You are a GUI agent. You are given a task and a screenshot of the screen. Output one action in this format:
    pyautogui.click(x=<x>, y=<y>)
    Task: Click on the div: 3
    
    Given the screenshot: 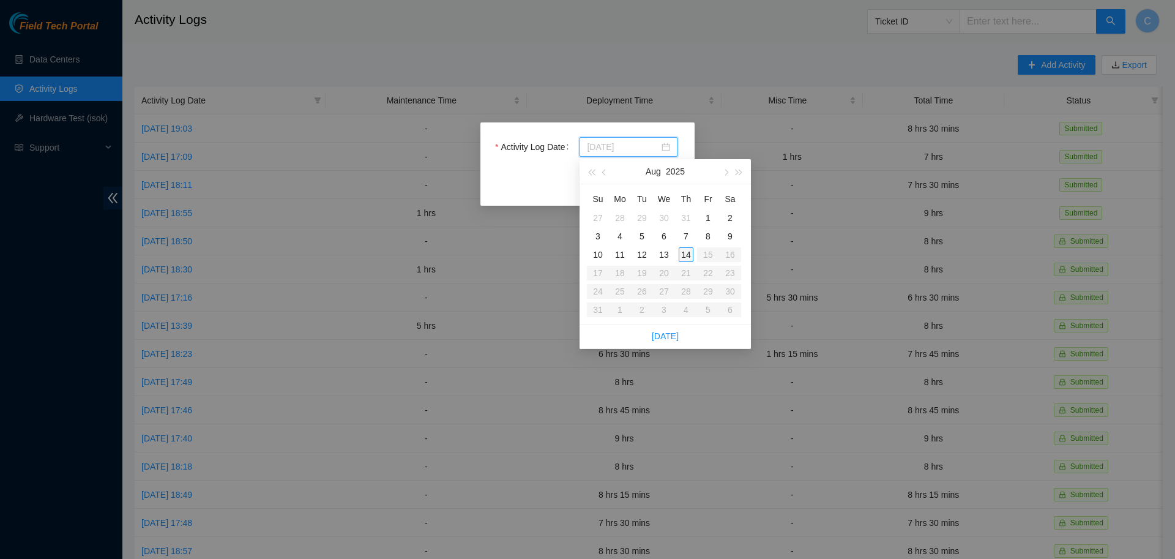 What is the action you would take?
    pyautogui.click(x=598, y=236)
    